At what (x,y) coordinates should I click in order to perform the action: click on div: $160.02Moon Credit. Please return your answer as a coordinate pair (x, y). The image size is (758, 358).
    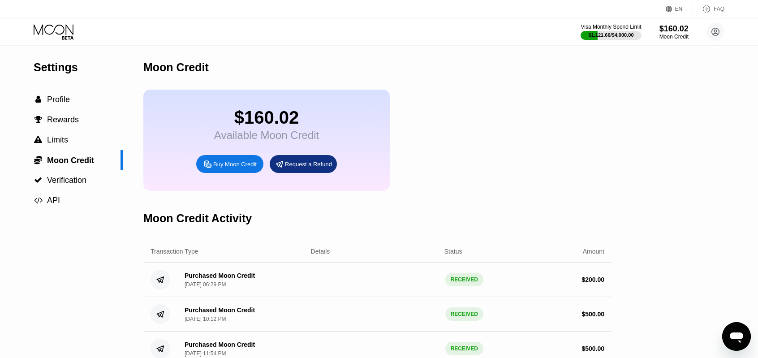
    Looking at the image, I should click on (674, 32).